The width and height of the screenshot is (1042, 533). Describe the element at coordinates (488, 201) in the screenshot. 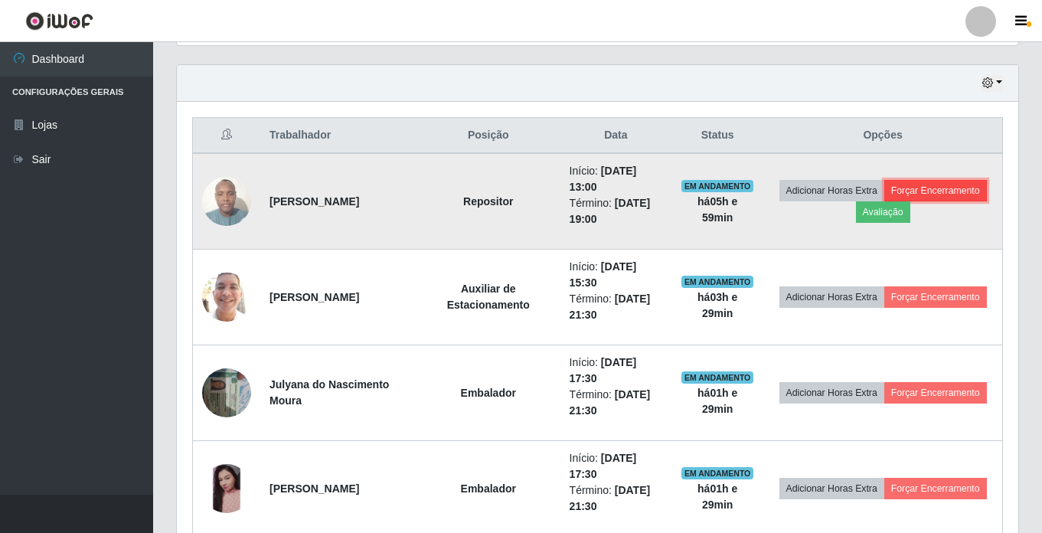

I see `strong: Repositor` at that location.